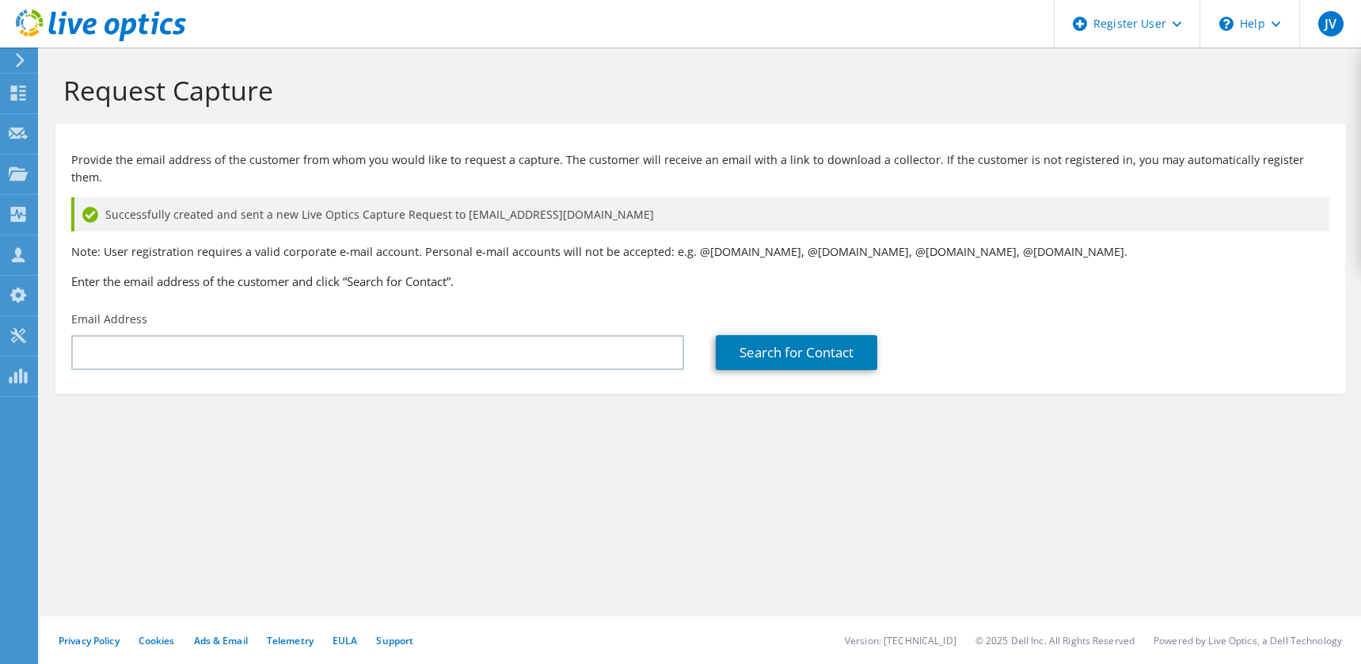 The height and width of the screenshot is (664, 1361). I want to click on a: Cookies, so click(157, 640).